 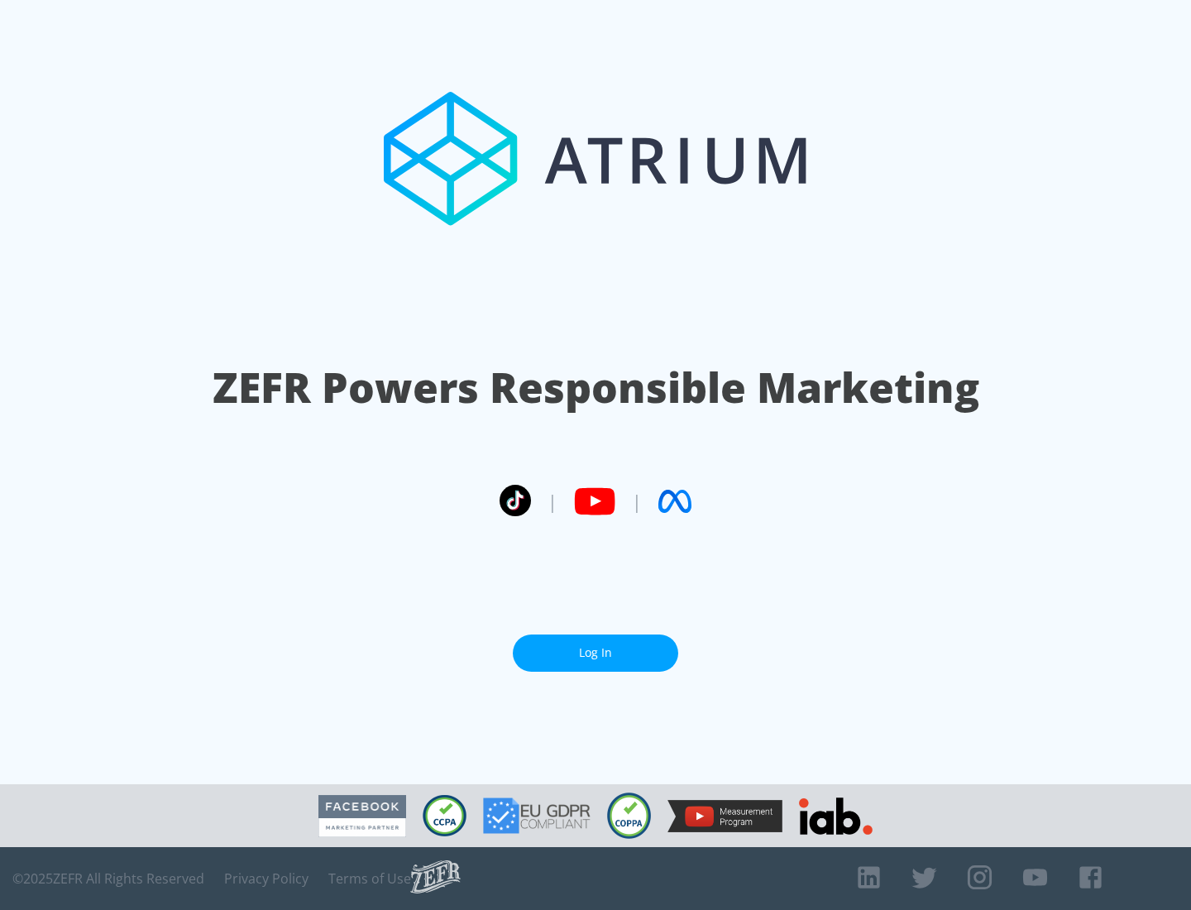 I want to click on a: Privacy Policy, so click(x=266, y=879).